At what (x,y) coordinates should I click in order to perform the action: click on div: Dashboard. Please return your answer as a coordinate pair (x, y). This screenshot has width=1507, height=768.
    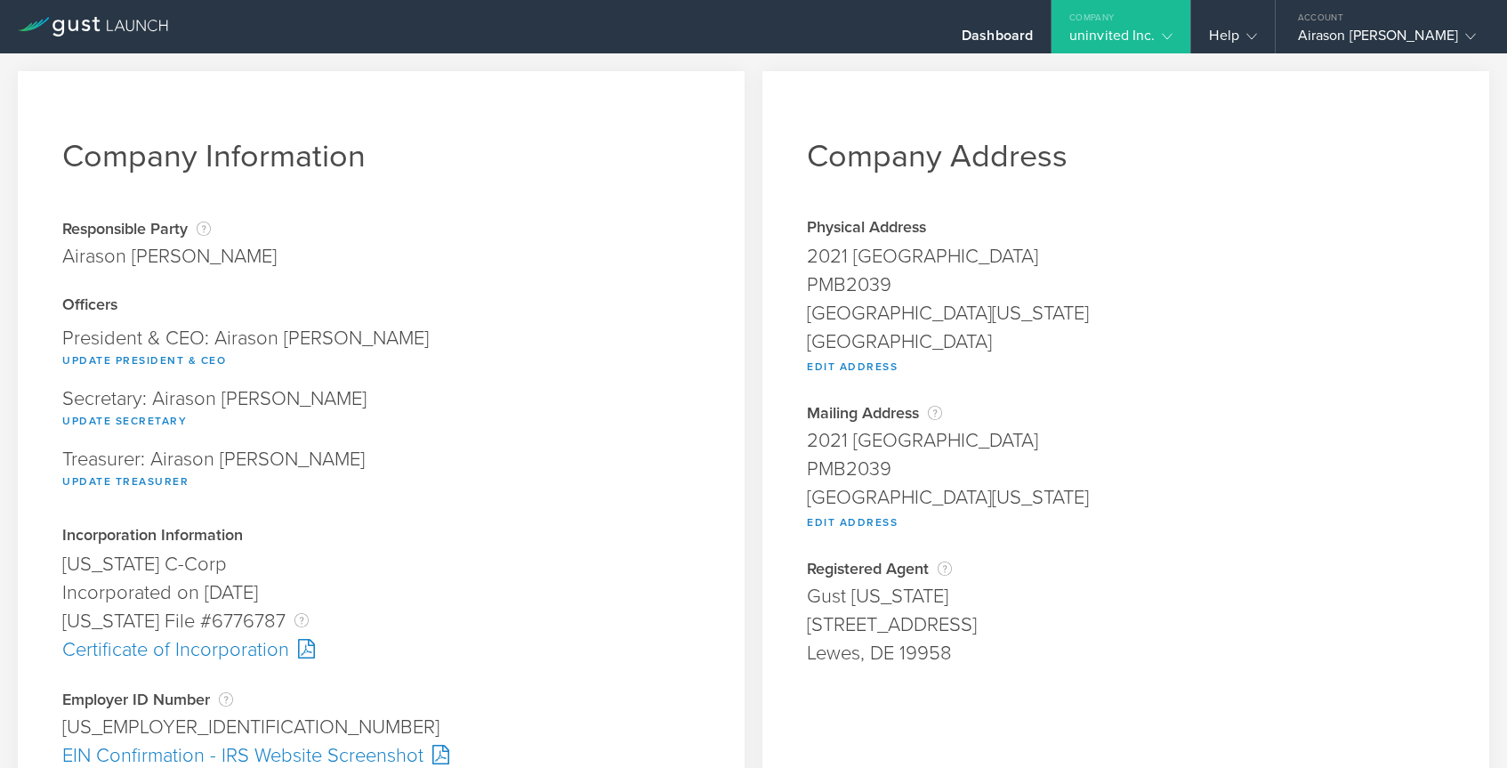
    Looking at the image, I should click on (997, 40).